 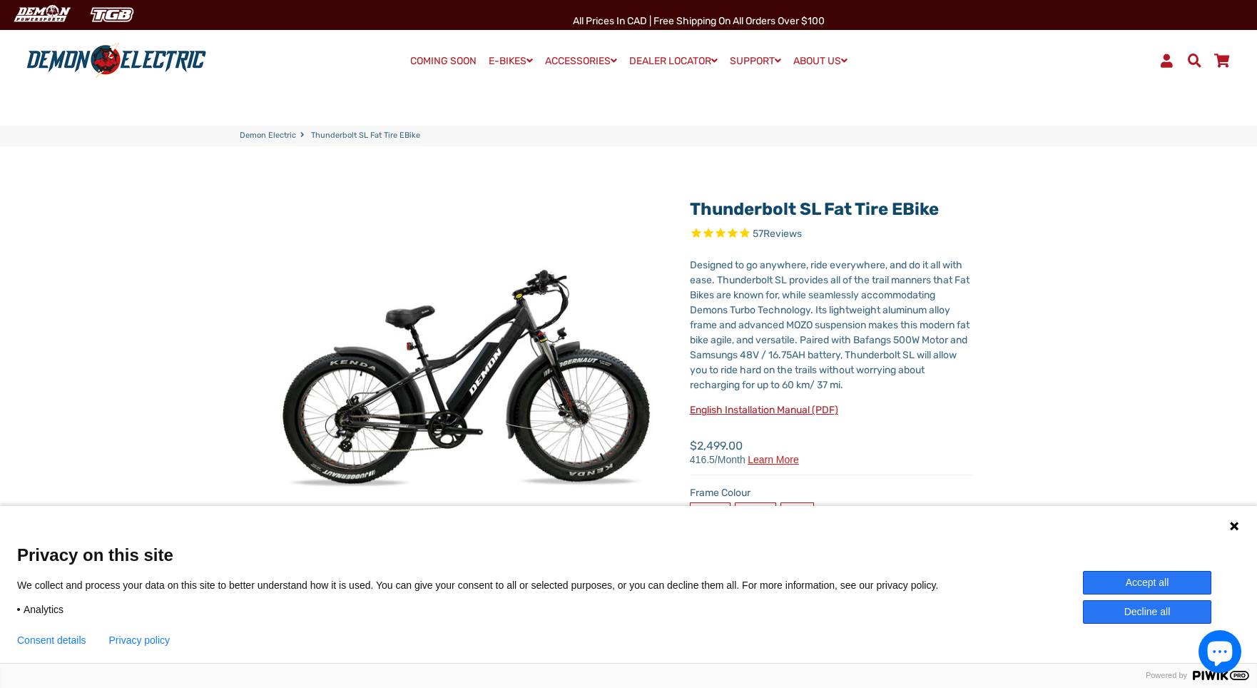 What do you see at coordinates (783, 234) in the screenshot?
I see `span: Reviews` at bounding box center [783, 234].